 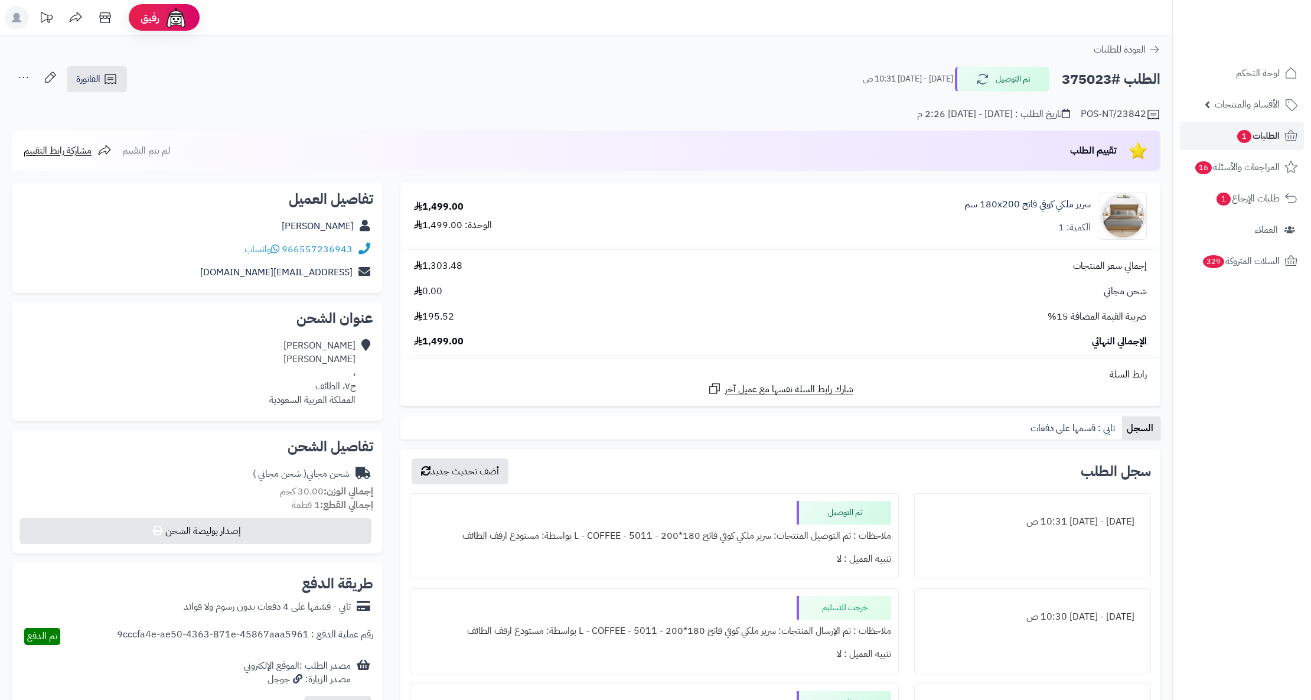 What do you see at coordinates (460, 471) in the screenshot?
I see `button: أضف تحديث جديد` at bounding box center [460, 471].